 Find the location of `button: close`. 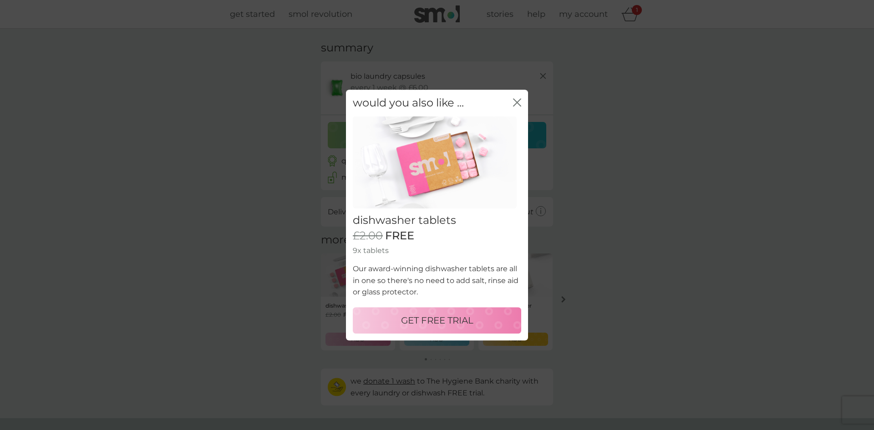

button: close is located at coordinates (517, 103).